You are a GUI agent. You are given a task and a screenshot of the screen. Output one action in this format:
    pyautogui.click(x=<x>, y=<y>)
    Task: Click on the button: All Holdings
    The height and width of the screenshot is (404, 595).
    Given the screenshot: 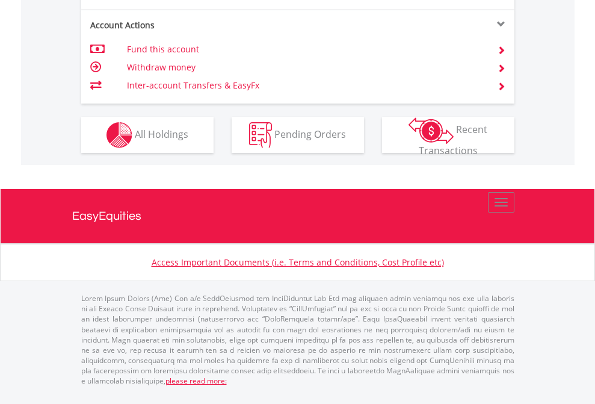 What is the action you would take?
    pyautogui.click(x=147, y=135)
    